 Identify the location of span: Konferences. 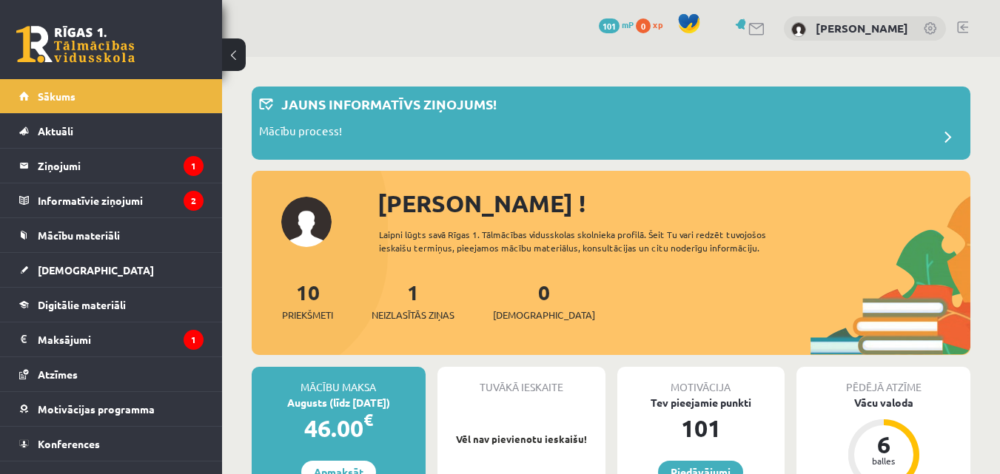
(69, 444).